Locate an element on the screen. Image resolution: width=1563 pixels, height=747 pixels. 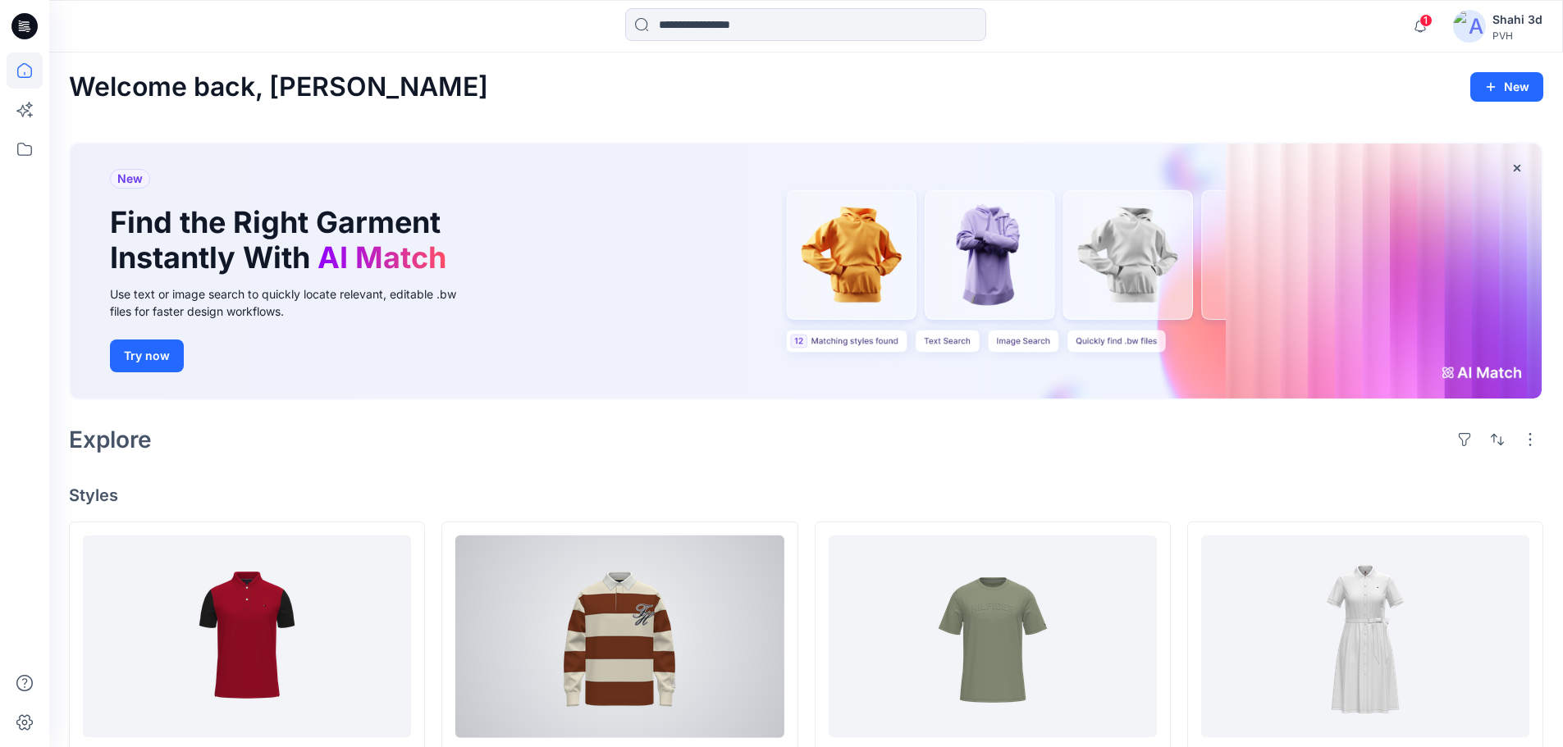
button: New is located at coordinates (1506, 87).